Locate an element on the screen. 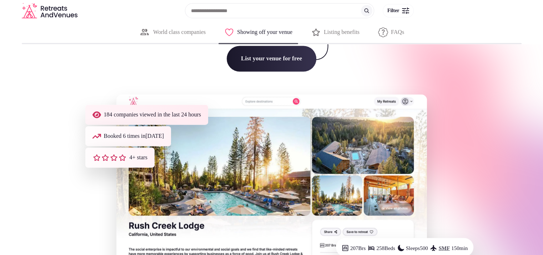 This screenshot has width=543, height=255. span: 150 min is located at coordinates (459, 248).